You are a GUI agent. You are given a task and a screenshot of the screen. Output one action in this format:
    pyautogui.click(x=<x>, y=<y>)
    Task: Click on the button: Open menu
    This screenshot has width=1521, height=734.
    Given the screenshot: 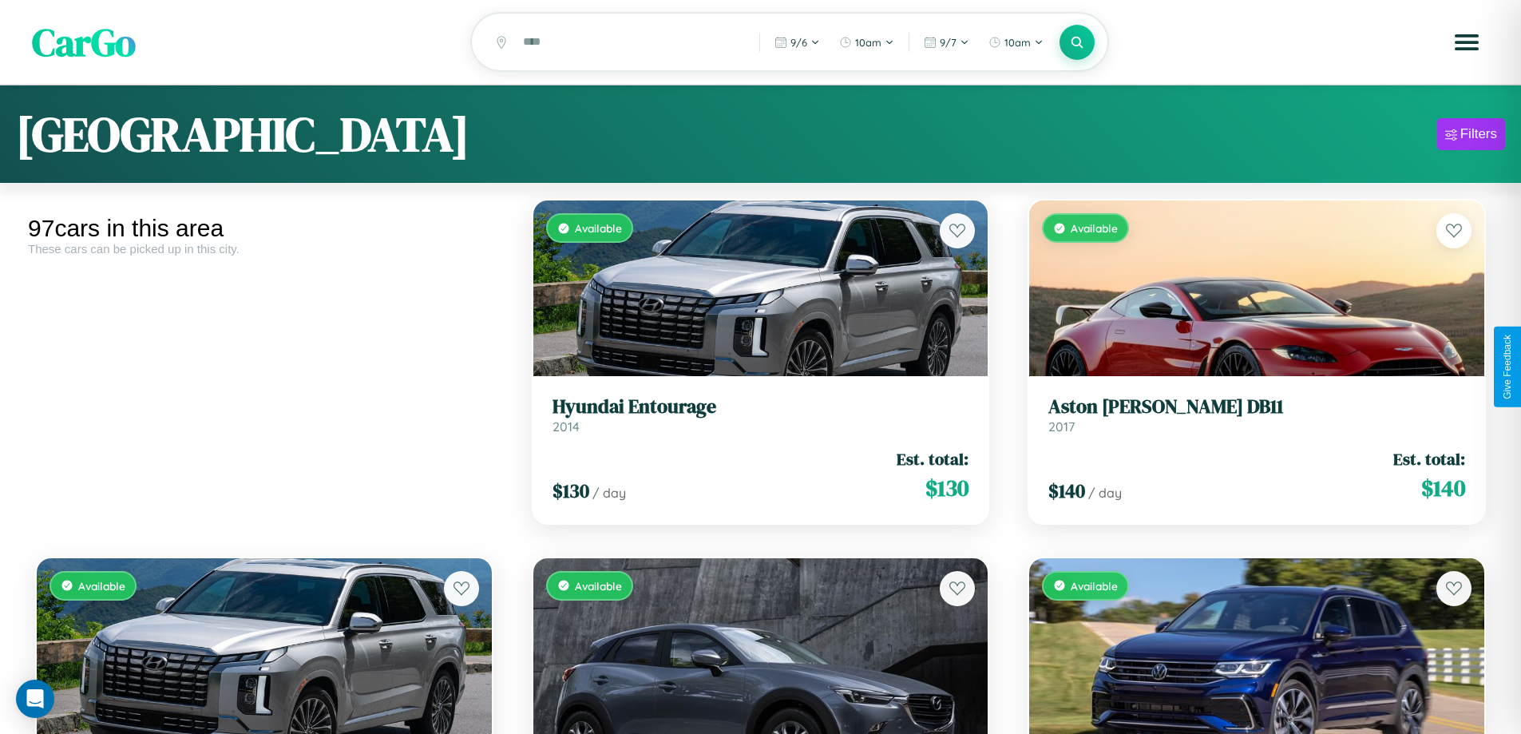 What is the action you would take?
    pyautogui.click(x=1466, y=42)
    